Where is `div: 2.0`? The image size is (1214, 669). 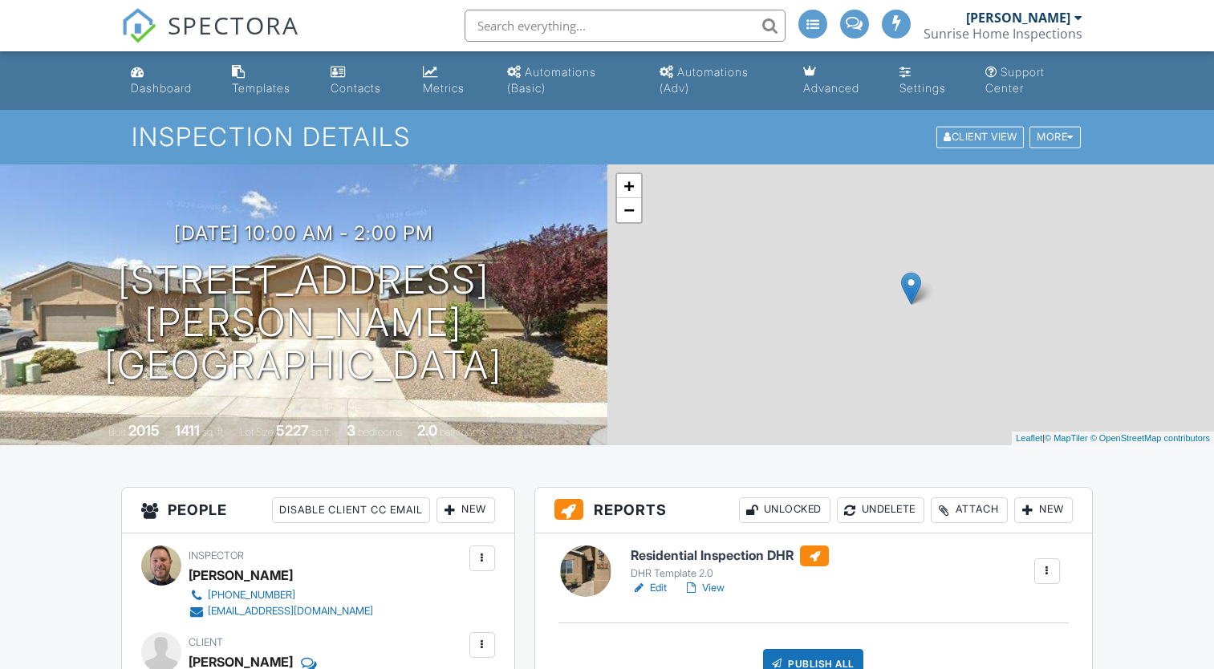 div: 2.0 is located at coordinates (427, 430).